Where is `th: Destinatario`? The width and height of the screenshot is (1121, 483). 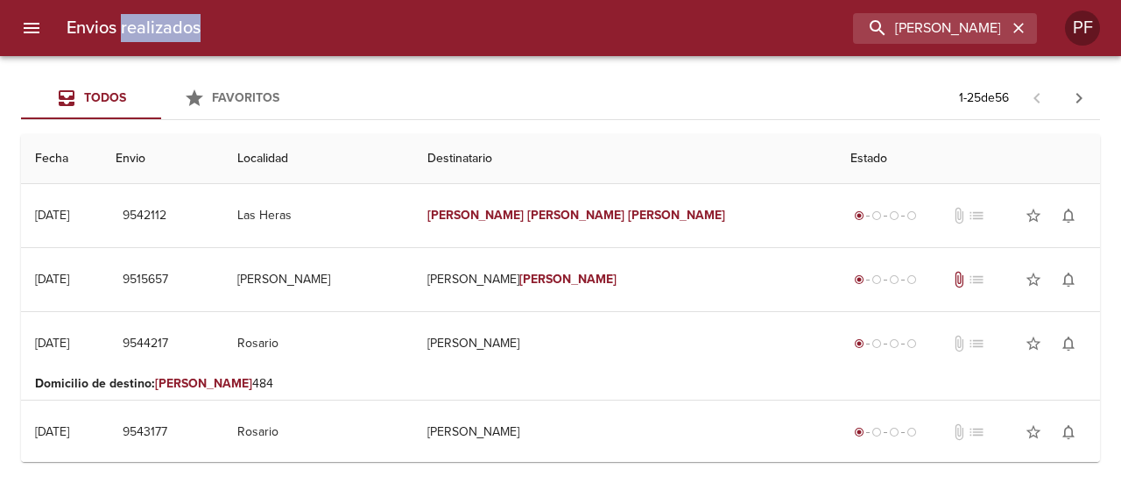
th: Destinatario is located at coordinates (625, 159).